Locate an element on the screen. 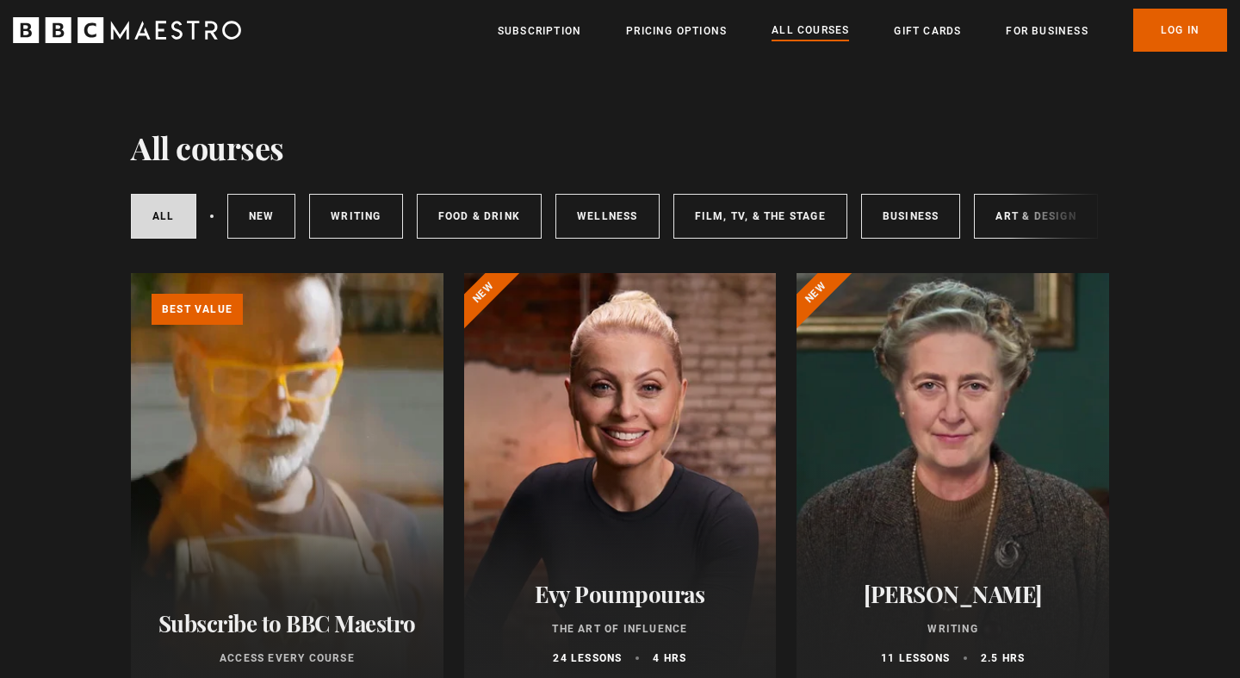 This screenshot has width=1240, height=678. p: 4 hrs is located at coordinates (669, 658).